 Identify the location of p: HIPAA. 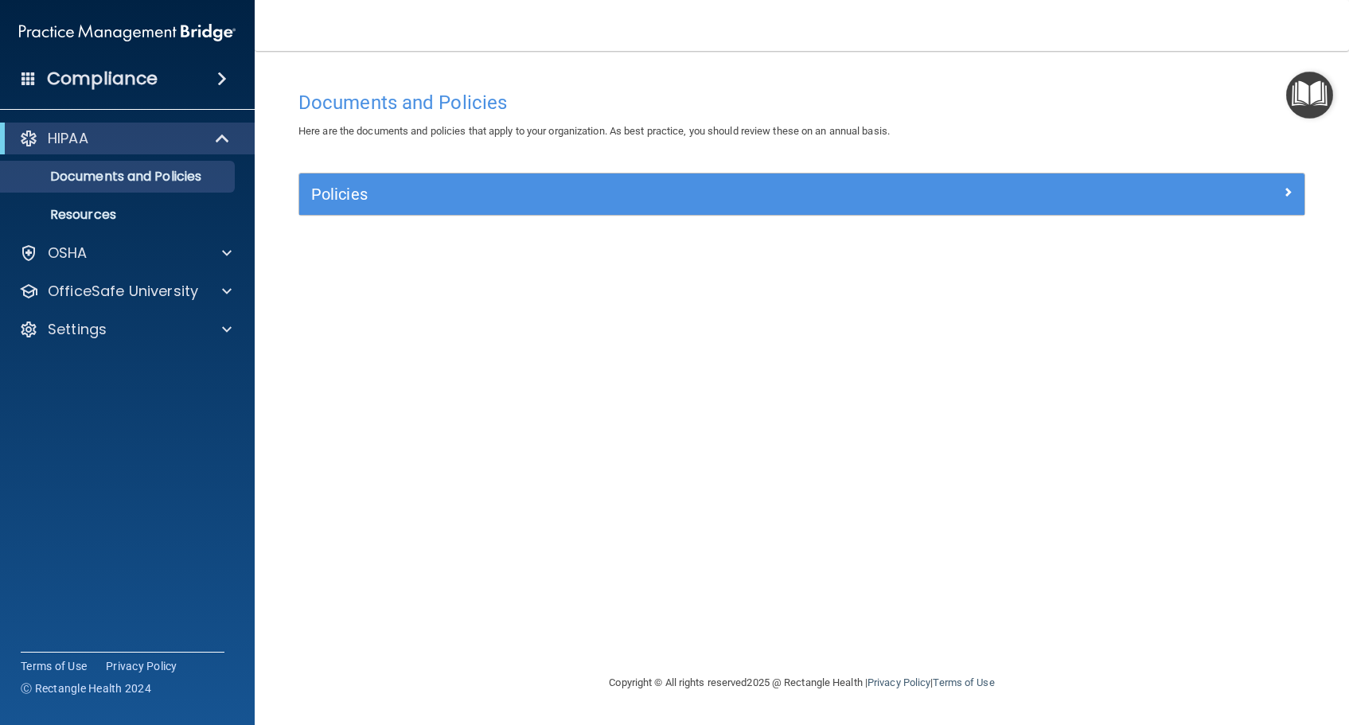
(68, 139).